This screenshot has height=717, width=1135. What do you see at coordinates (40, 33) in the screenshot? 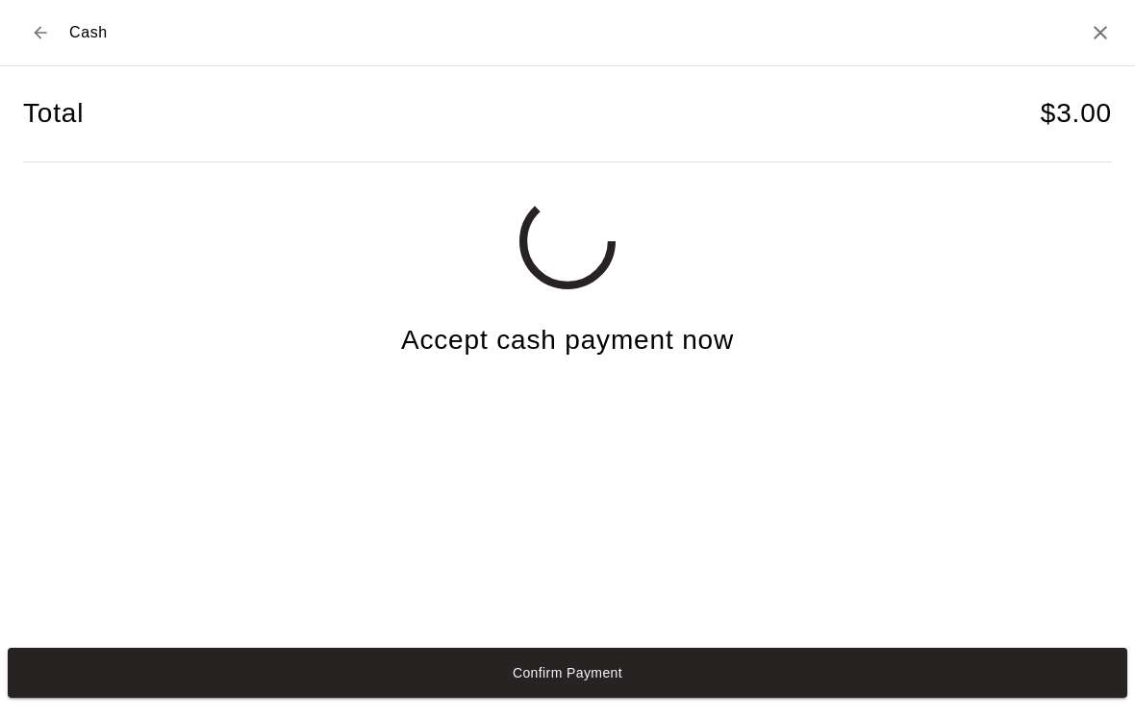
I see `button: Back to checkout` at bounding box center [40, 33].